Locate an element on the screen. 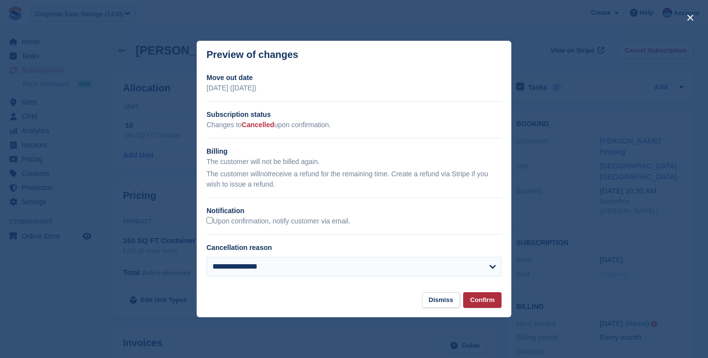  span: Cancelled is located at coordinates (258, 125).